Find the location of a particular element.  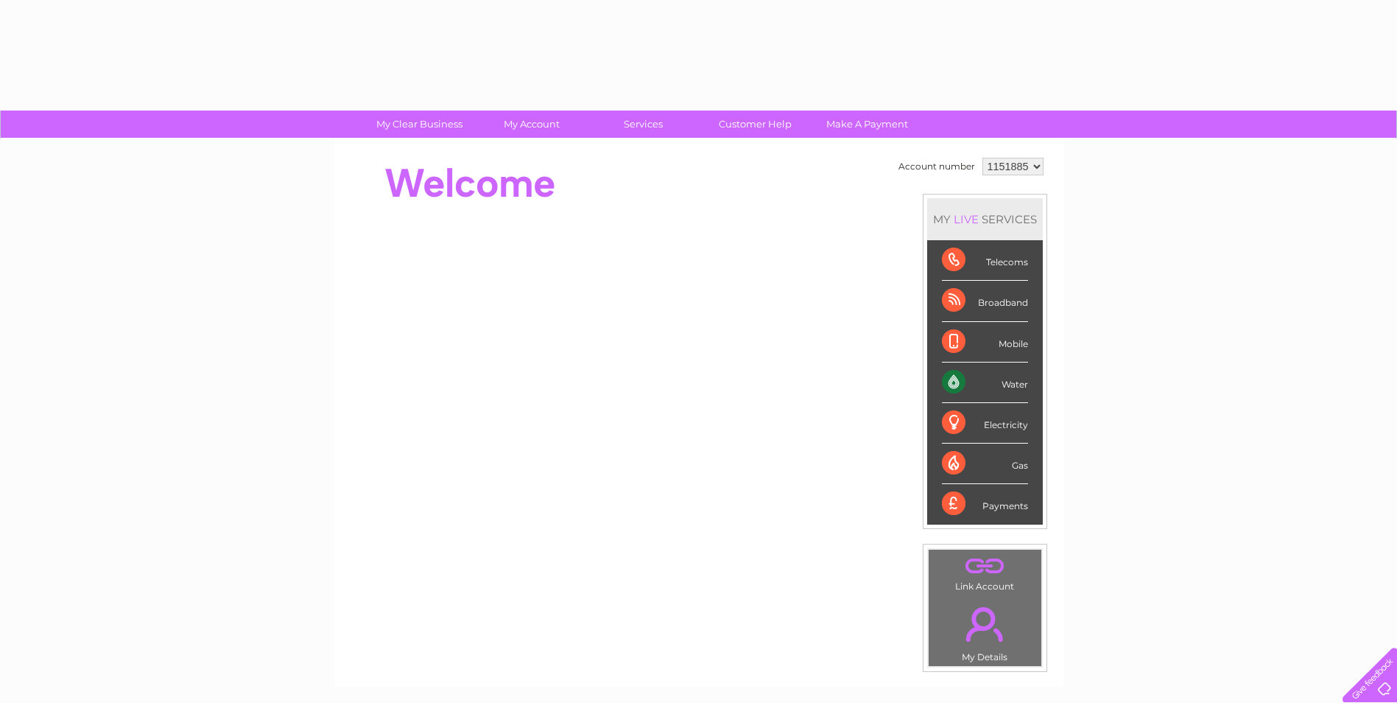

div: Electricity is located at coordinates (985, 423).